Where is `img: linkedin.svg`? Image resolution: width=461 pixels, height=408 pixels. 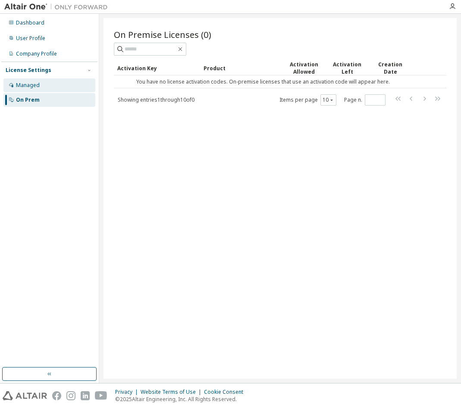 img: linkedin.svg is located at coordinates (85, 396).